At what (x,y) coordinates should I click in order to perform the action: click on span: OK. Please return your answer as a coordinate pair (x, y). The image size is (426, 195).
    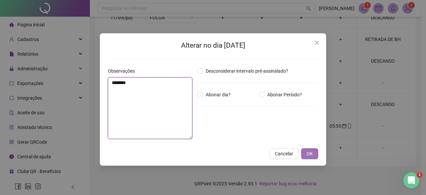
    Looking at the image, I should click on (309, 153).